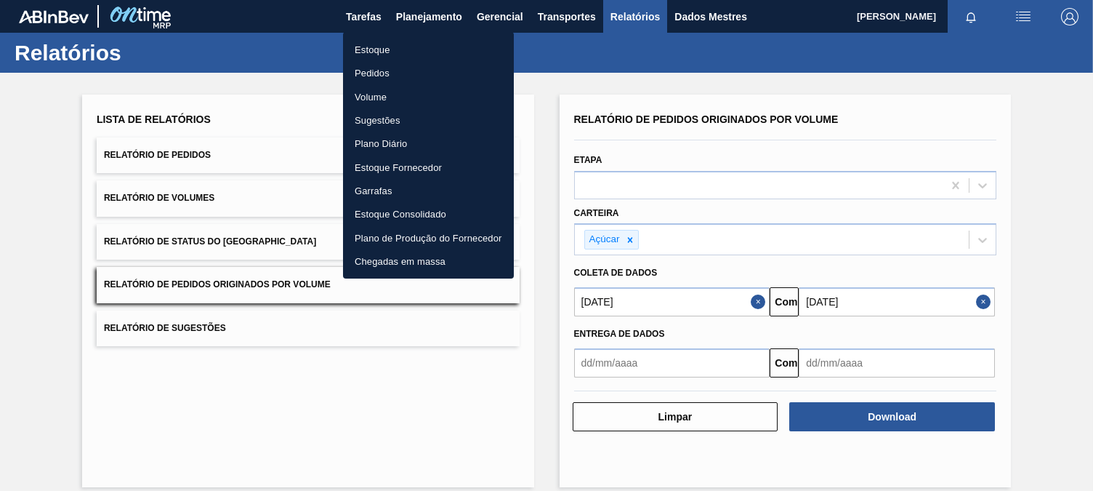  Describe the element at coordinates (377, 120) in the screenshot. I see `font: Sugestões` at that location.